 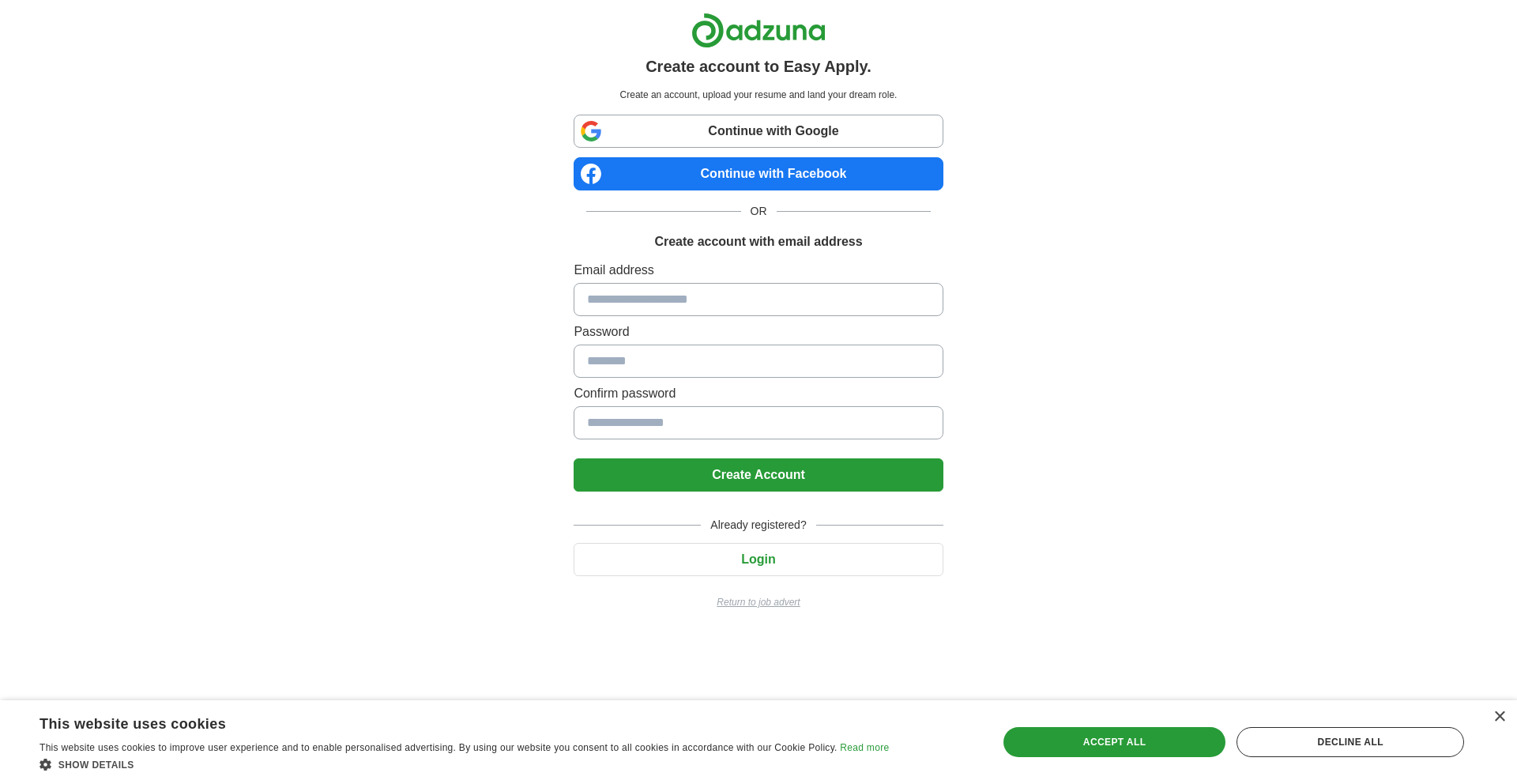 I want to click on div: Show details, so click(x=464, y=764).